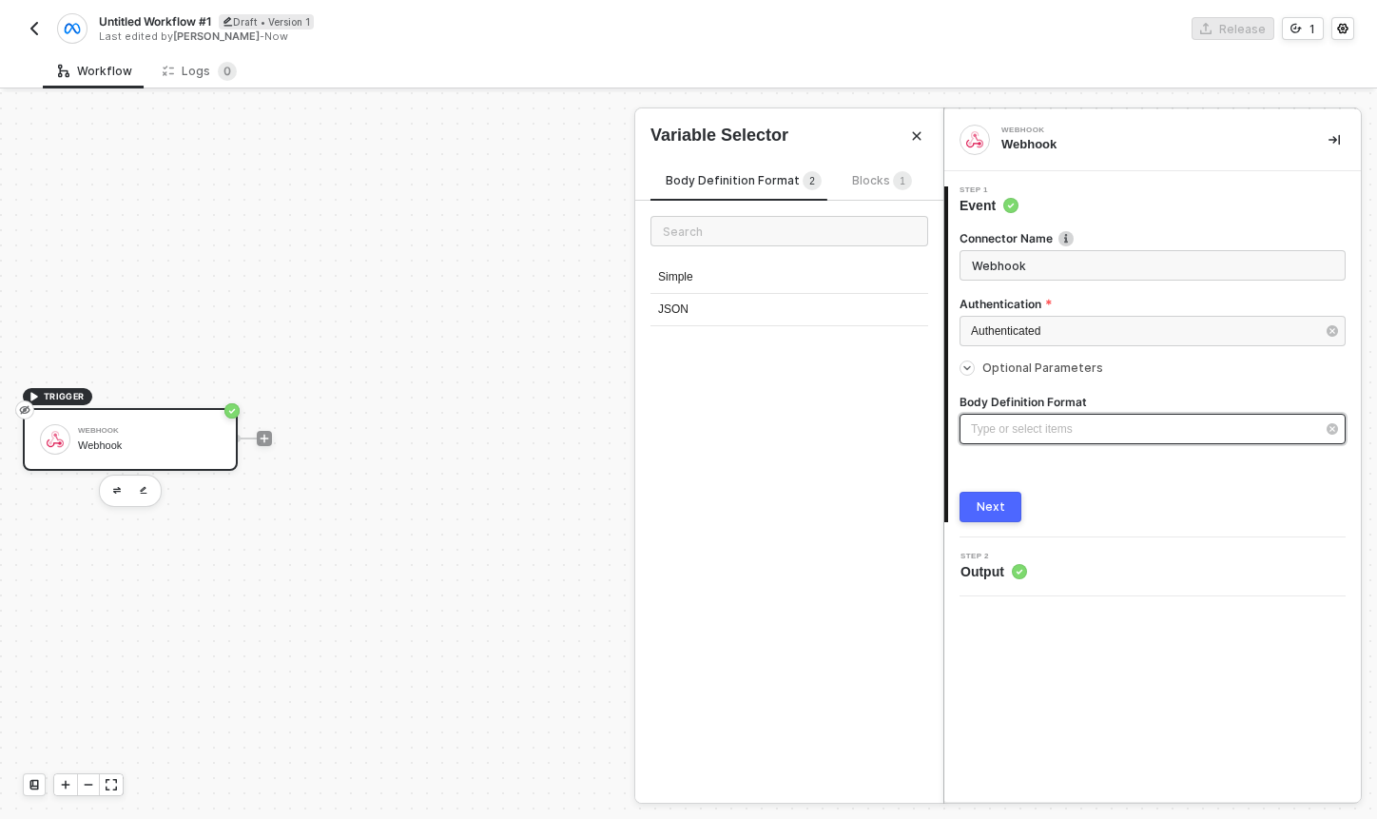 The image size is (1377, 819). Describe the element at coordinates (95, 71) in the screenshot. I see `div: Workflow` at that location.